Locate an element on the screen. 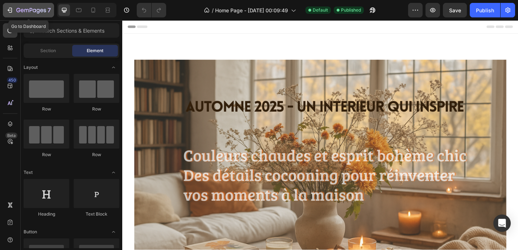 This screenshot has width=518, height=250. span: Layout is located at coordinates (30, 67).